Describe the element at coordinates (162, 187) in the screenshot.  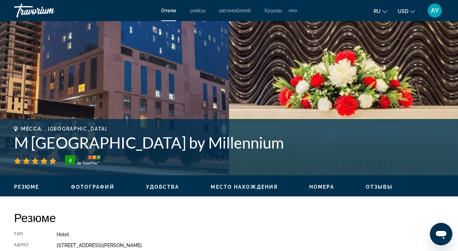
I see `span: Удобства` at that location.